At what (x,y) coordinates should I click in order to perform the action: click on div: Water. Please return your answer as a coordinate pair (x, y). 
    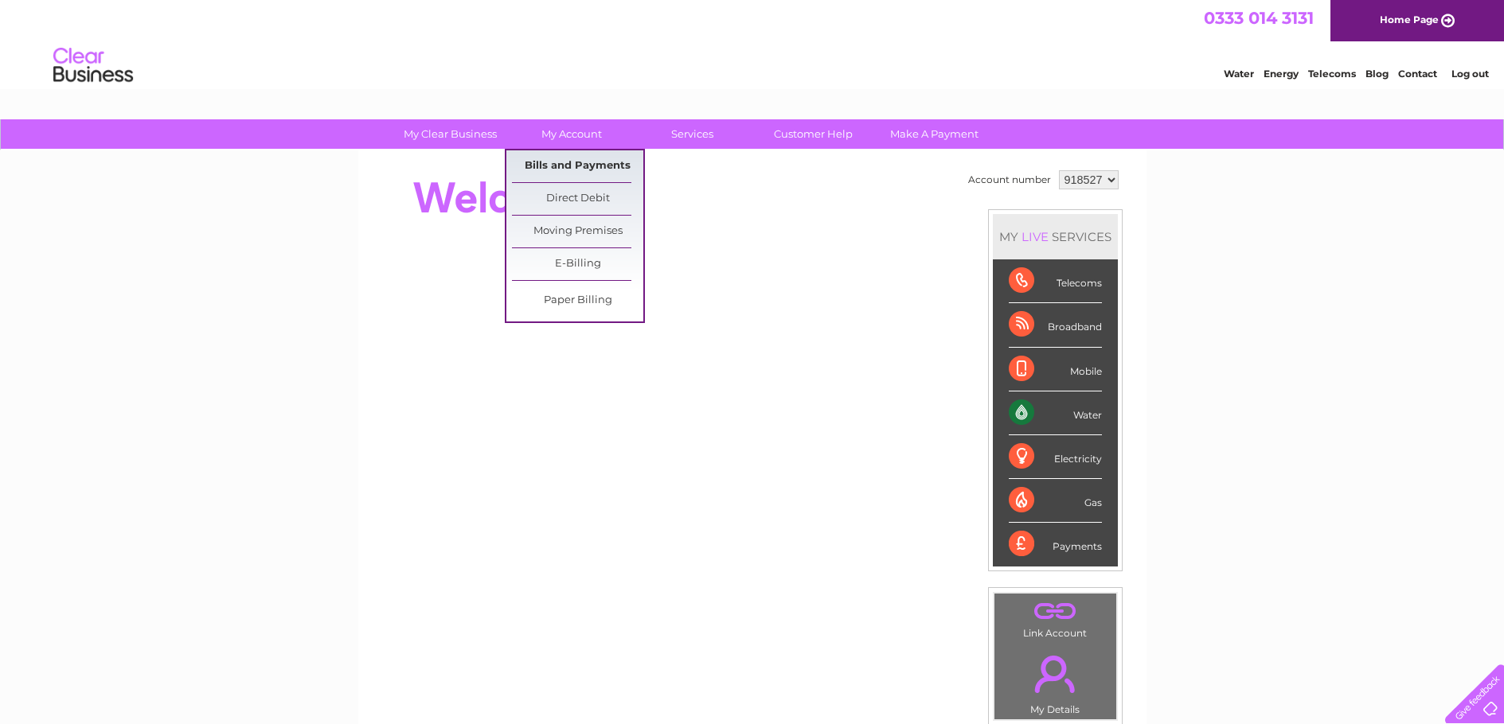
    Looking at the image, I should click on (1055, 413).